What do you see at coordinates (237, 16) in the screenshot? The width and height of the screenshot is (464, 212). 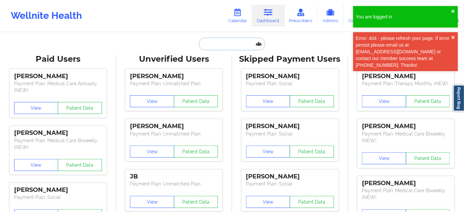 I see `a: Calendar` at bounding box center [237, 16].